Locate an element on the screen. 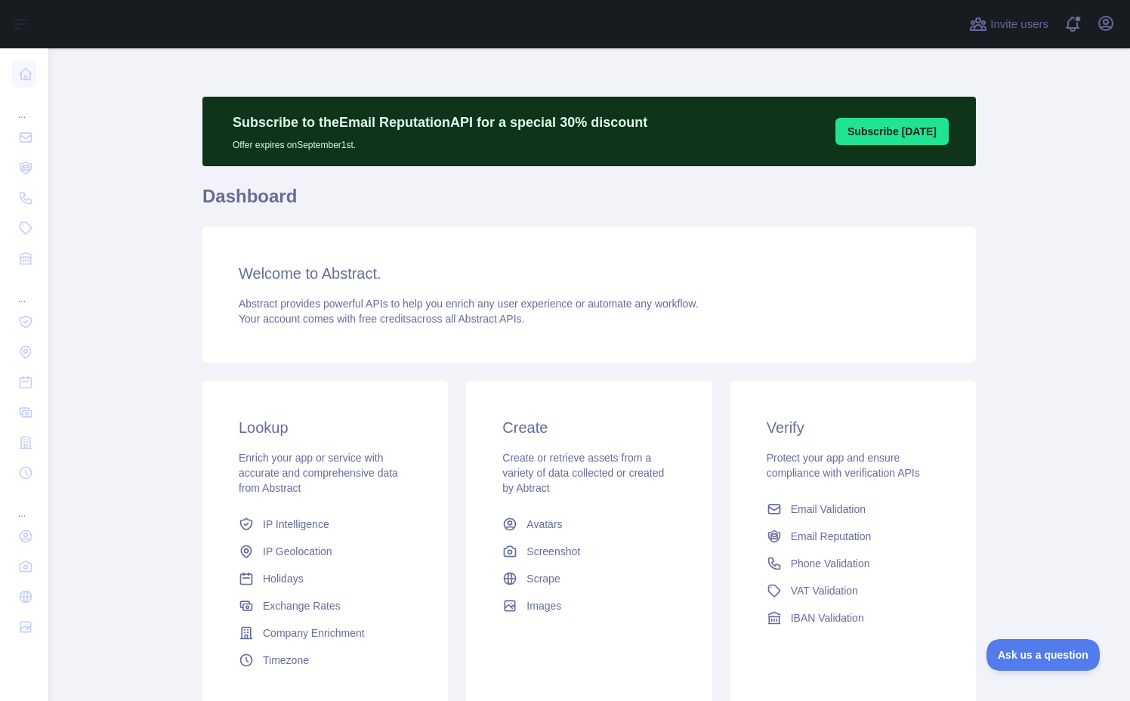 This screenshot has height=701, width=1130. a: Scrape is located at coordinates (589, 579).